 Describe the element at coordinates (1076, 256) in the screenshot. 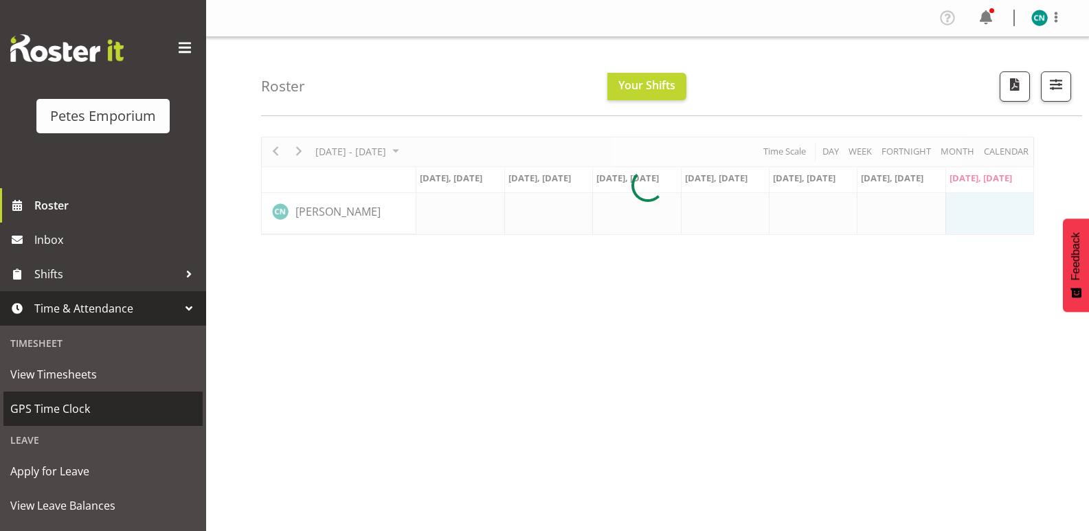

I see `span: Feedback` at that location.